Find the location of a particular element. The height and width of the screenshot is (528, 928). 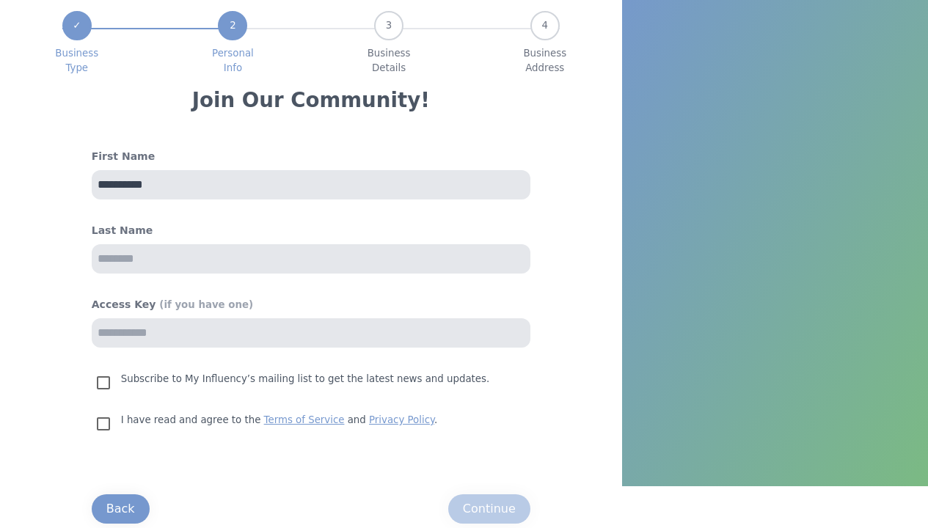

h4: Last Name is located at coordinates (311, 230).